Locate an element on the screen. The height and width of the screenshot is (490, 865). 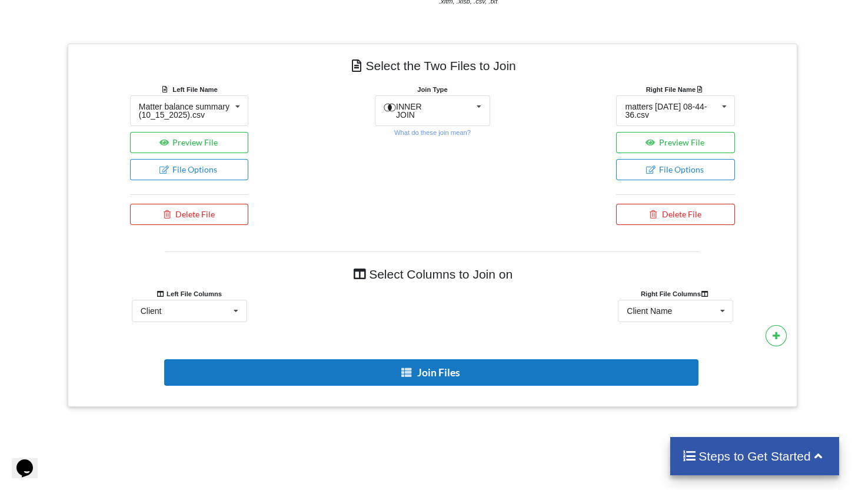
div: Client Name is located at coordinates (649, 311).